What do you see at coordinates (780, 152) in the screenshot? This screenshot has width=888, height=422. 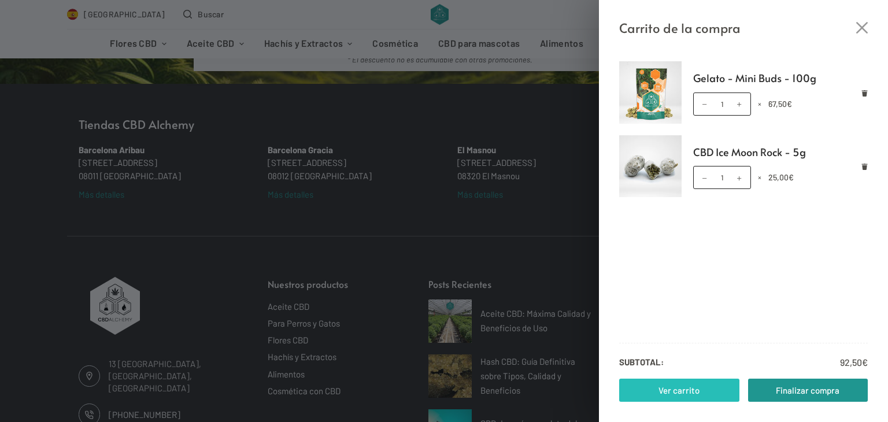 I see `a: CBD Ice Moon Rock - 5g` at bounding box center [780, 152].